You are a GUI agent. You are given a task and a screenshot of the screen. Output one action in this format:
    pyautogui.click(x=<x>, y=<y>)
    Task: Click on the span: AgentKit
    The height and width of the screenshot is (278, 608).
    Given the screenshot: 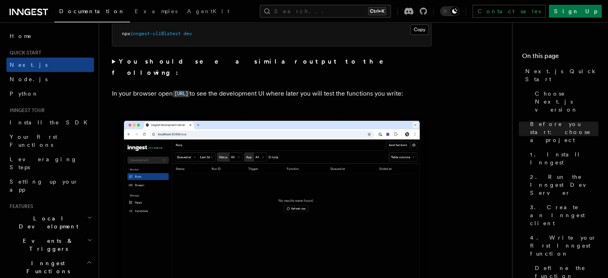 What is the action you would take?
    pyautogui.click(x=208, y=11)
    